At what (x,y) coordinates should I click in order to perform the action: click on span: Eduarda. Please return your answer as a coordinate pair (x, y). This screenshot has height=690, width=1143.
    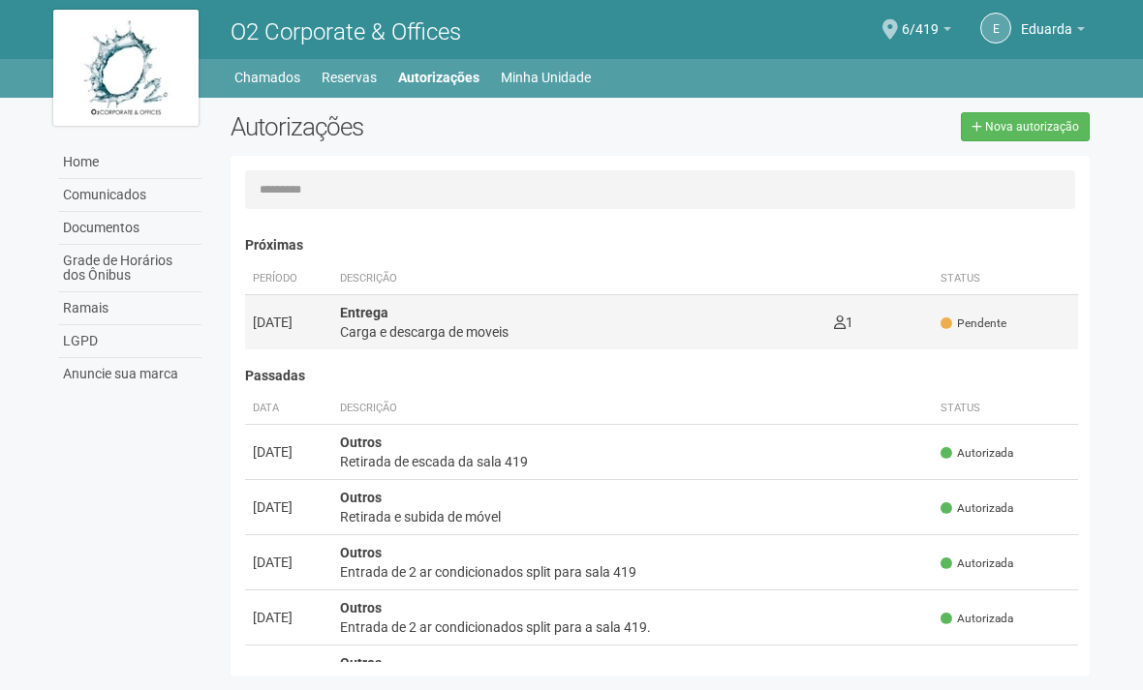
    Looking at the image, I should click on (1046, 19).